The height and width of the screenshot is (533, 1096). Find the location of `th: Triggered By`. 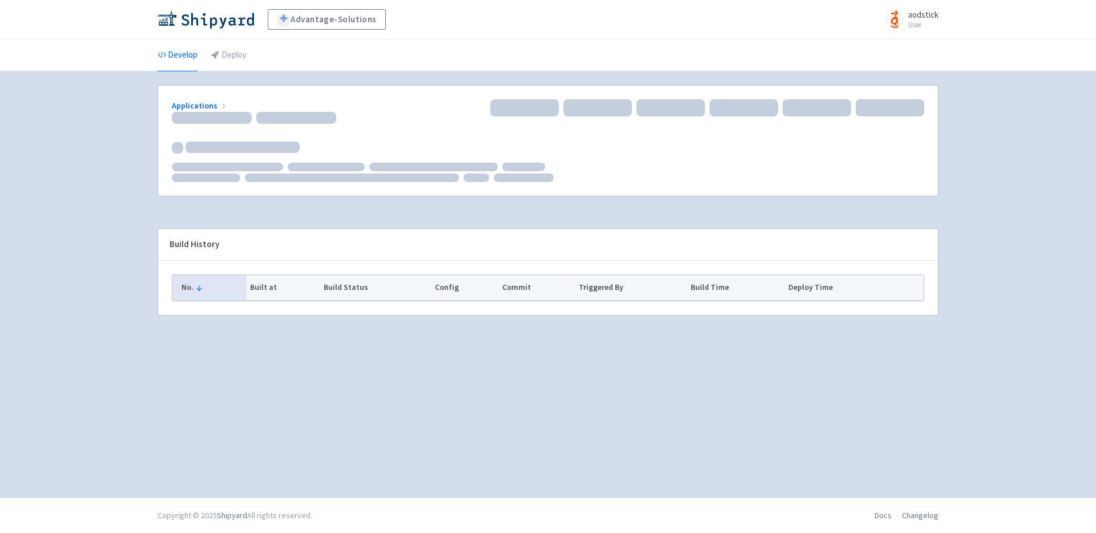

th: Triggered By is located at coordinates (631, 288).